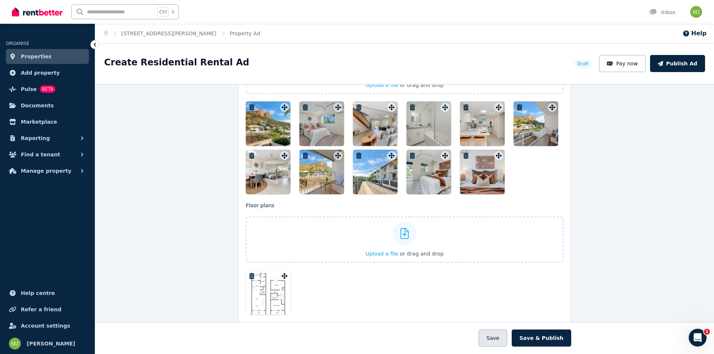  Describe the element at coordinates (541, 338) in the screenshot. I see `button: Save & Publish` at that location.